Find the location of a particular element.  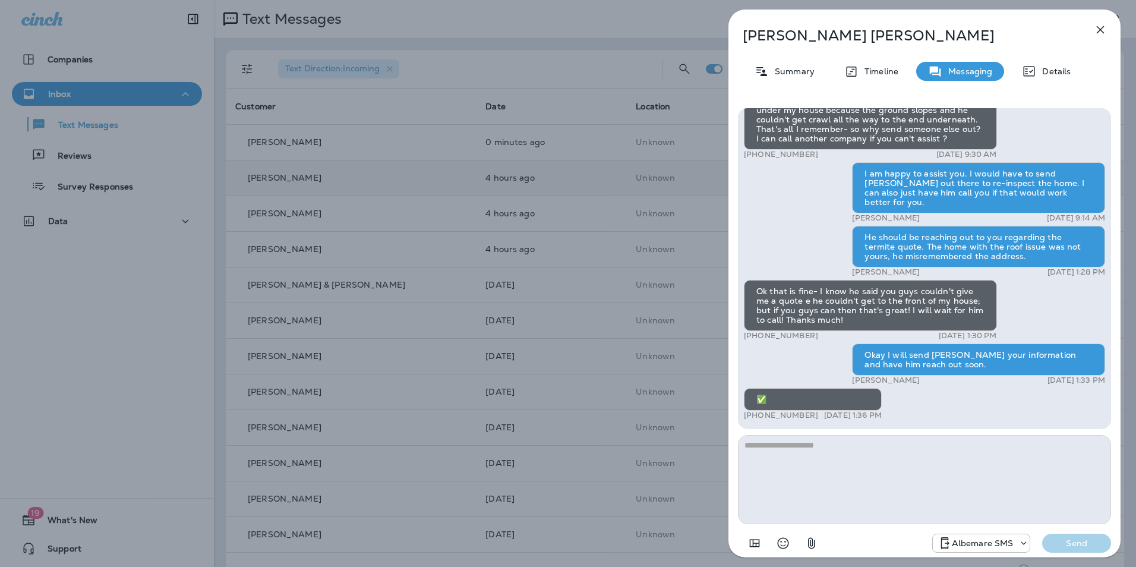

button: Select an emoji is located at coordinates (783, 543).